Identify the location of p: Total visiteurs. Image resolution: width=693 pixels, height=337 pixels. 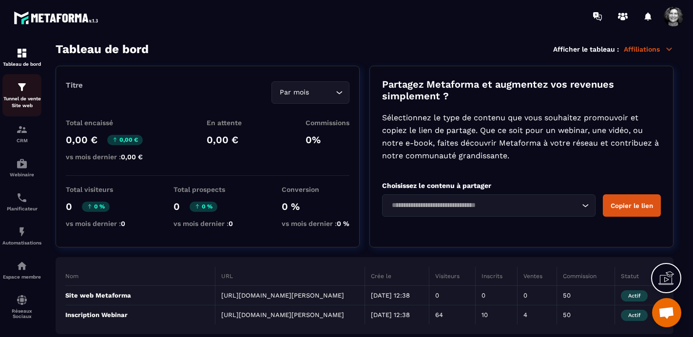
(96, 190).